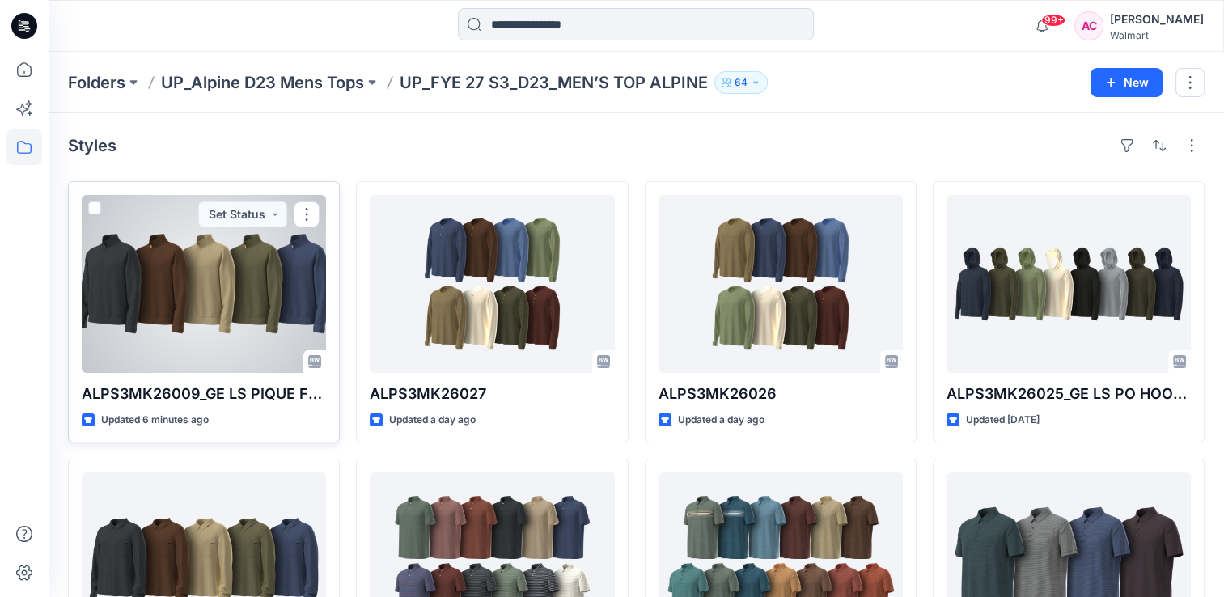  Describe the element at coordinates (92, 146) in the screenshot. I see `h4: Styles` at that location.